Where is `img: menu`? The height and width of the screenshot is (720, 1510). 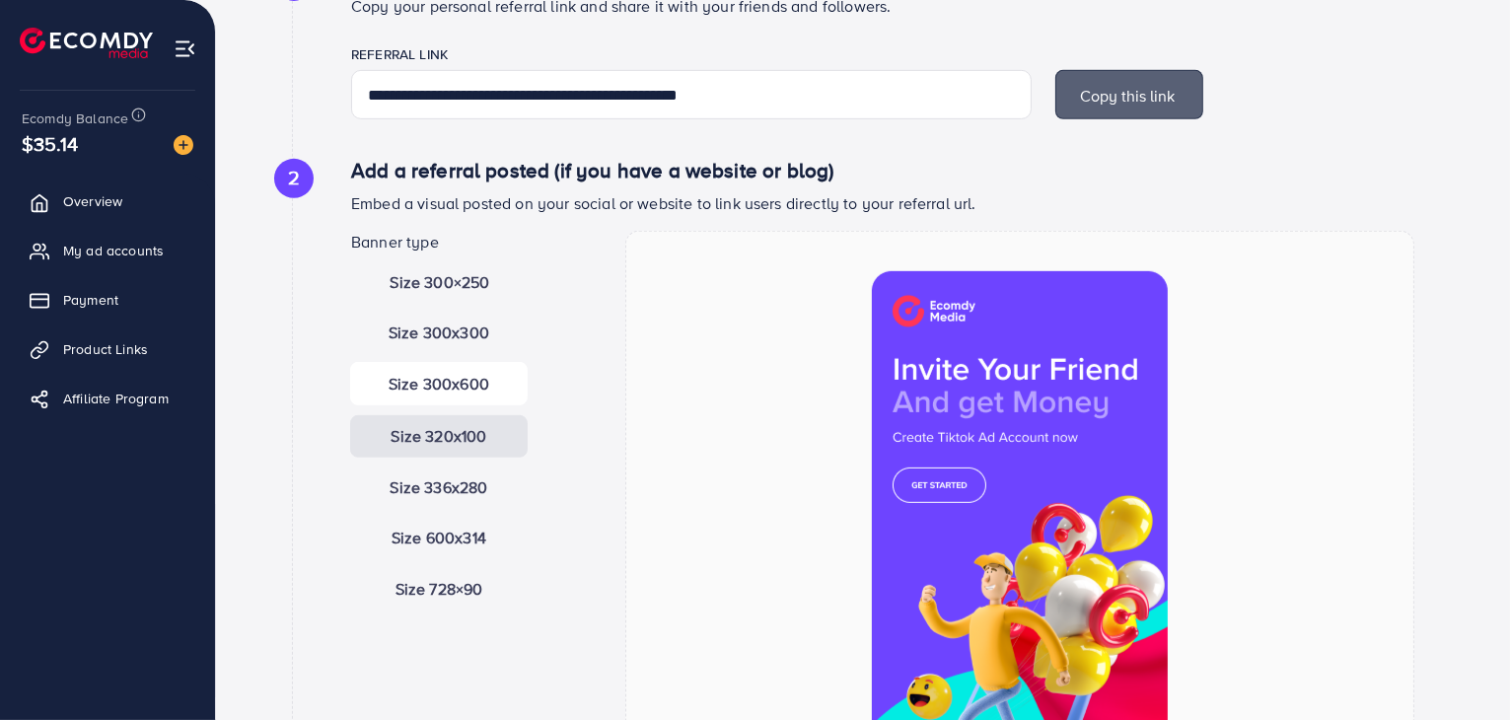 img: menu is located at coordinates (184, 48).